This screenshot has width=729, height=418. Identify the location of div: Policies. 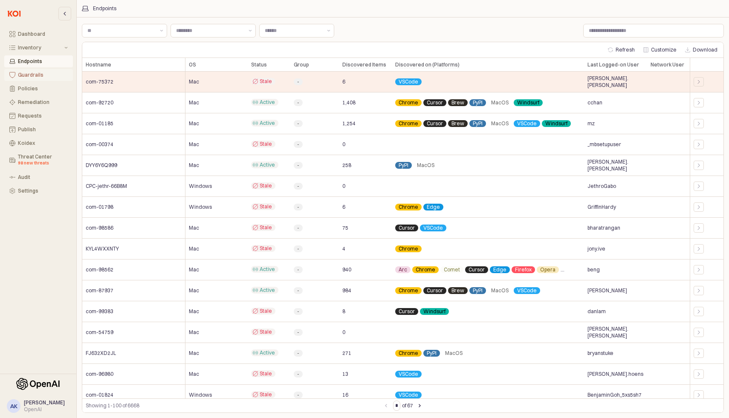
(43, 89).